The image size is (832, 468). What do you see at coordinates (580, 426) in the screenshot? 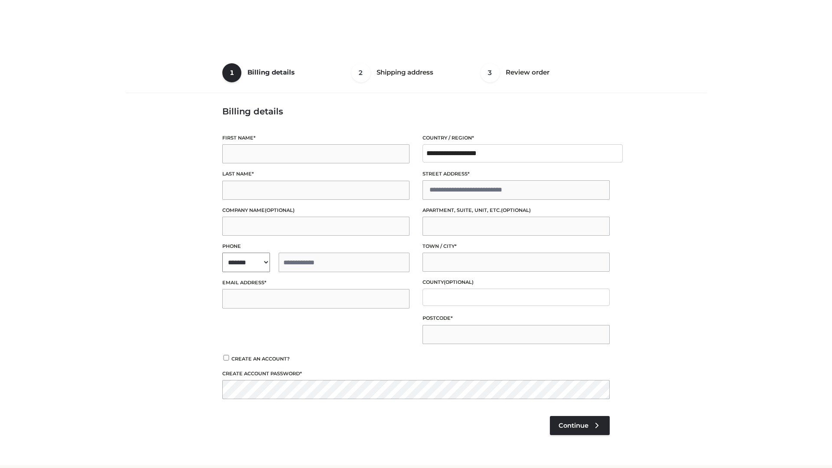
I see `a: Continue` at bounding box center [580, 426].